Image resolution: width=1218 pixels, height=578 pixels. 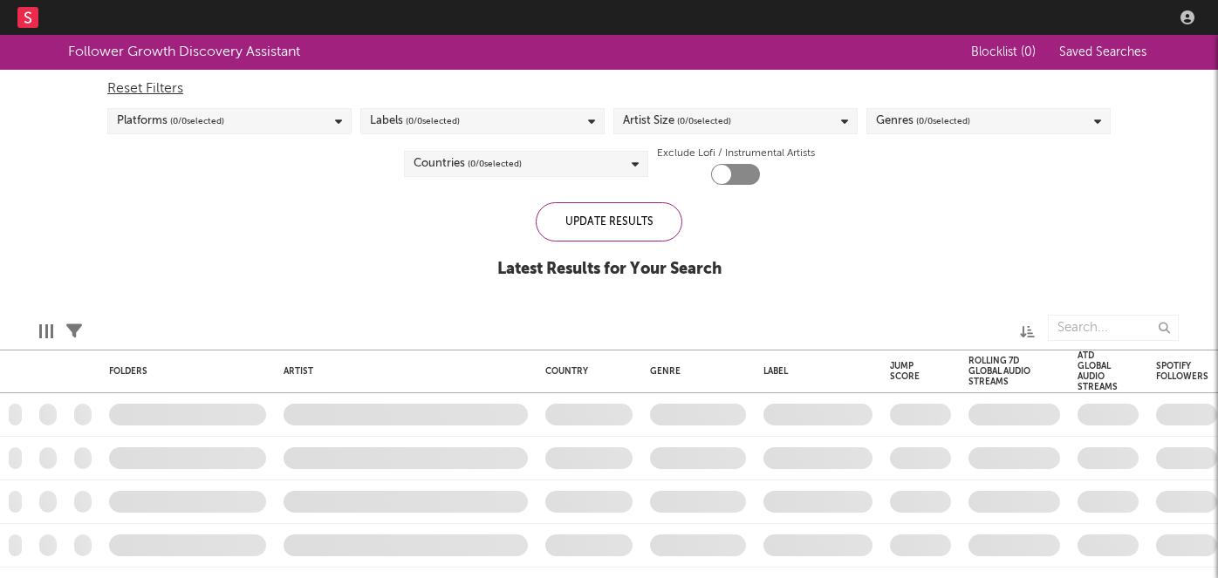 I want to click on div: Folders, so click(x=174, y=372).